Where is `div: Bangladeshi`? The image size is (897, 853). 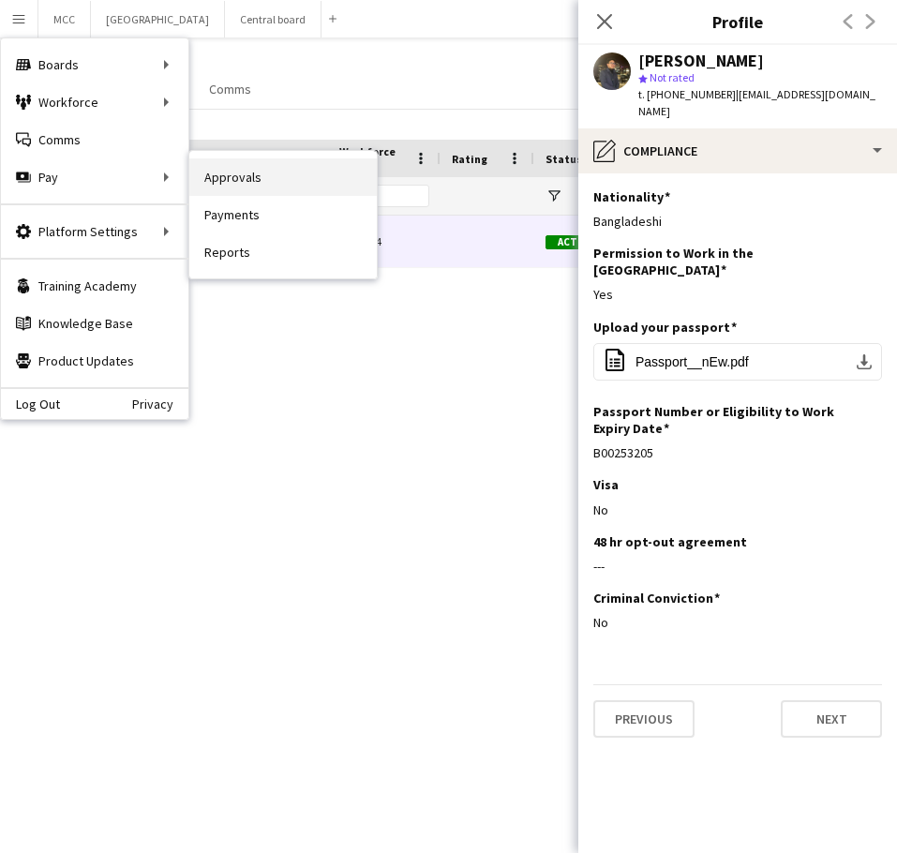
div: Bangladeshi is located at coordinates (738, 221).